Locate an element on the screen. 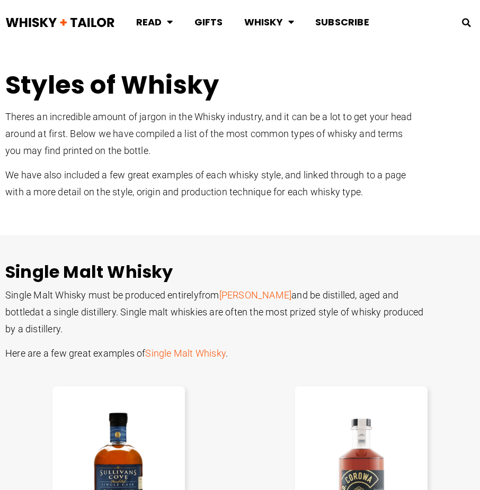  p: Theres an incredible amount of jargon in the Whisky industry, and it can be a lot to get your hea... is located at coordinates (212, 134).